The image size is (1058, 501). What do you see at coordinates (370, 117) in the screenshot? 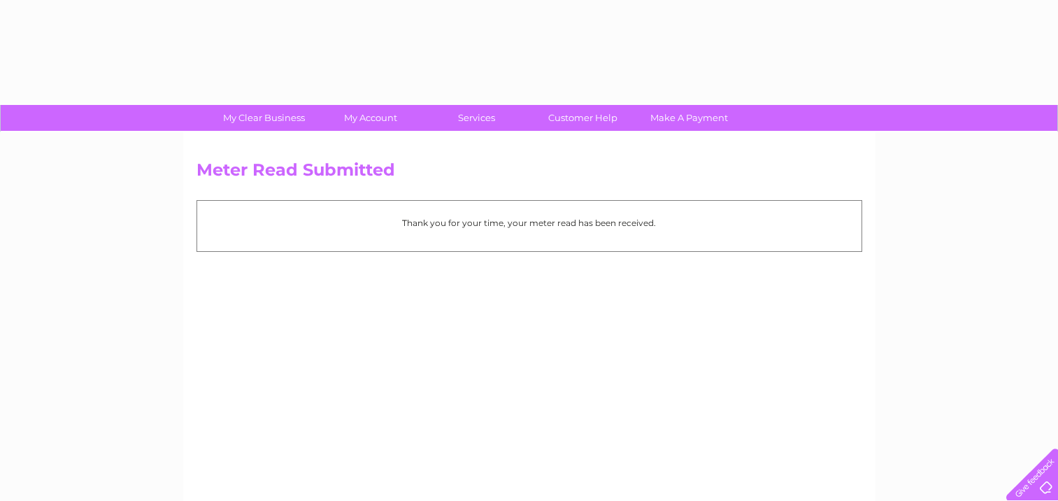
I see `a: My Account` at bounding box center [370, 117].